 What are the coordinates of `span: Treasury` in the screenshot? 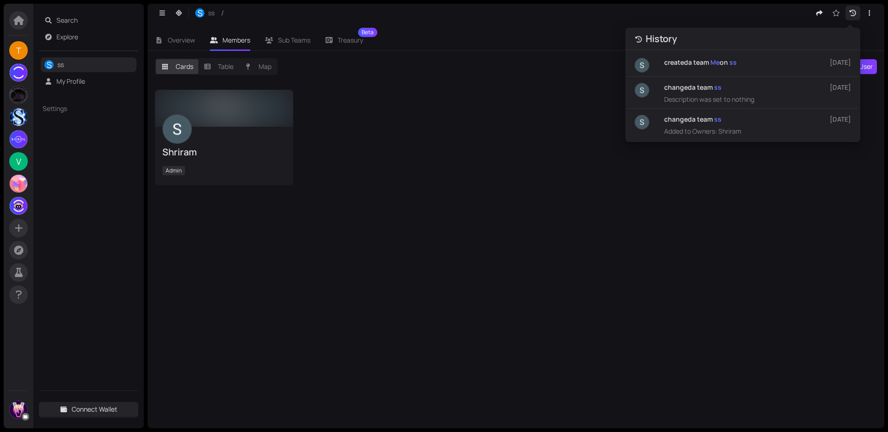 It's located at (350, 40).